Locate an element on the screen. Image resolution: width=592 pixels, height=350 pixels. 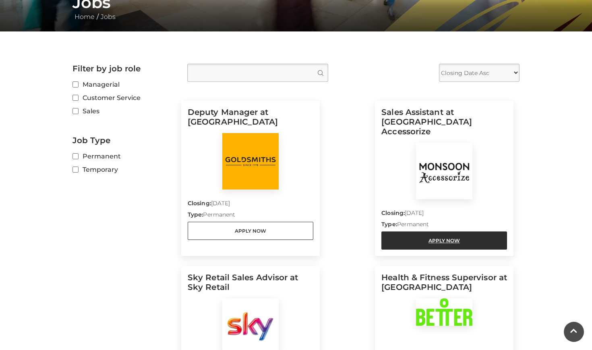
h2: Job Type is located at coordinates (124, 140).